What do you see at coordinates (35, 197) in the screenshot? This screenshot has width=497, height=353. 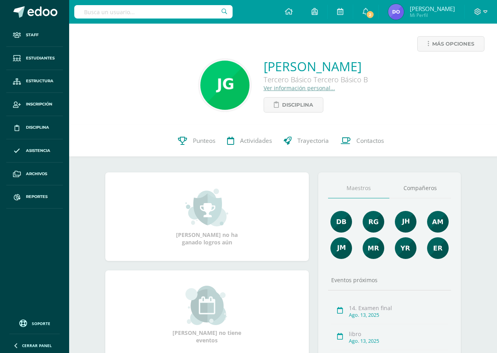 I see `a: Reportes` at bounding box center [35, 197].